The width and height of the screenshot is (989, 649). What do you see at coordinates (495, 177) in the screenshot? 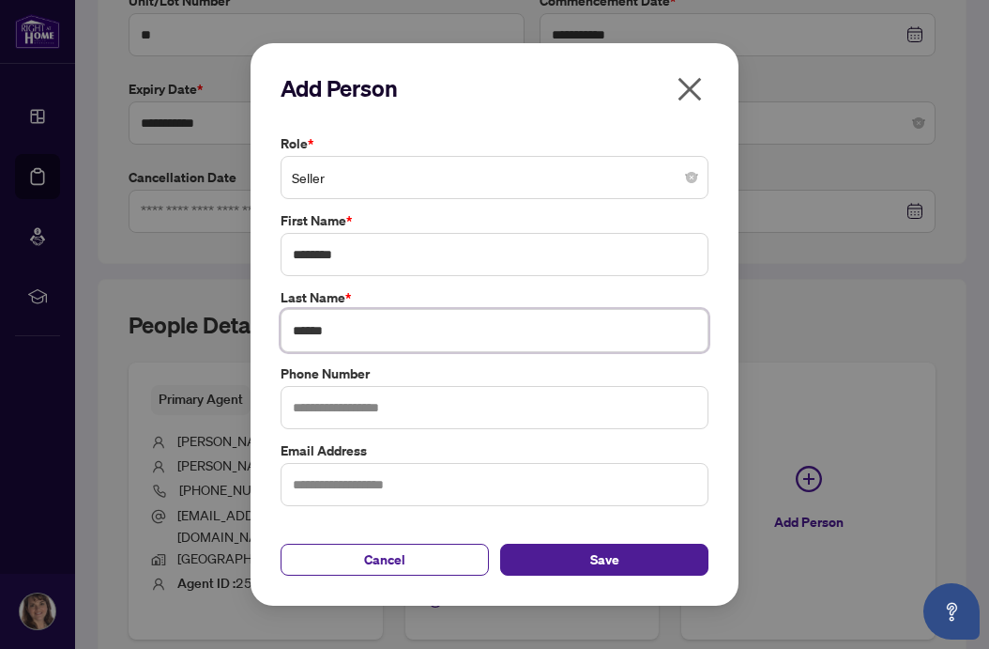
I see `span: Seller` at bounding box center [495, 177].